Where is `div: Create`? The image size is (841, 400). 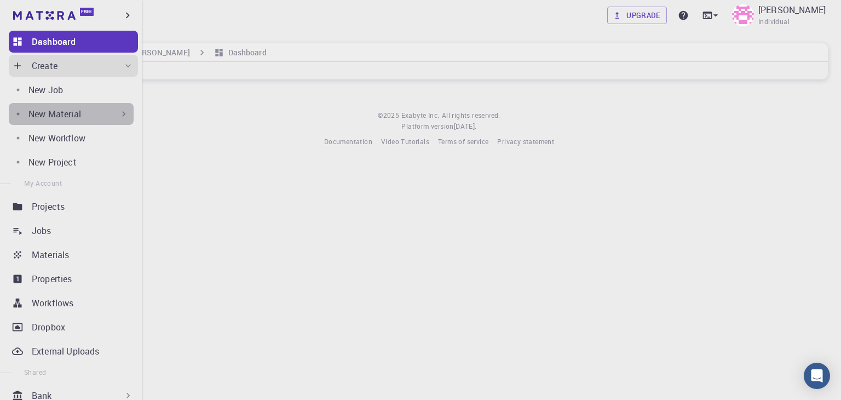
div: Create is located at coordinates (73, 66).